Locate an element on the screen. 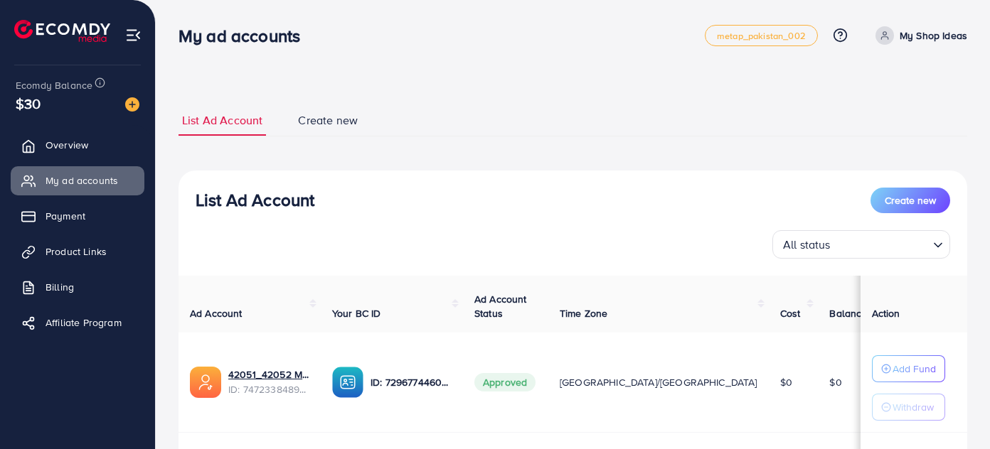  button: Add Fund is located at coordinates (908, 369).